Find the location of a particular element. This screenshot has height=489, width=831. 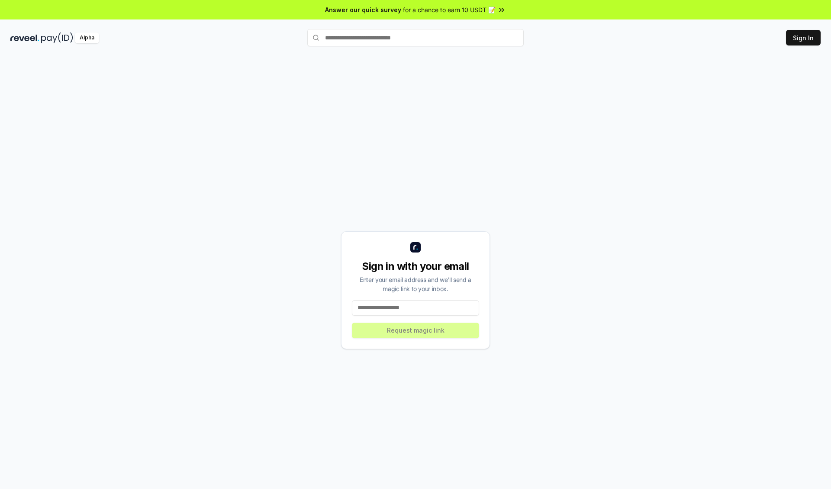

div: Sign in with your email is located at coordinates (415, 266).